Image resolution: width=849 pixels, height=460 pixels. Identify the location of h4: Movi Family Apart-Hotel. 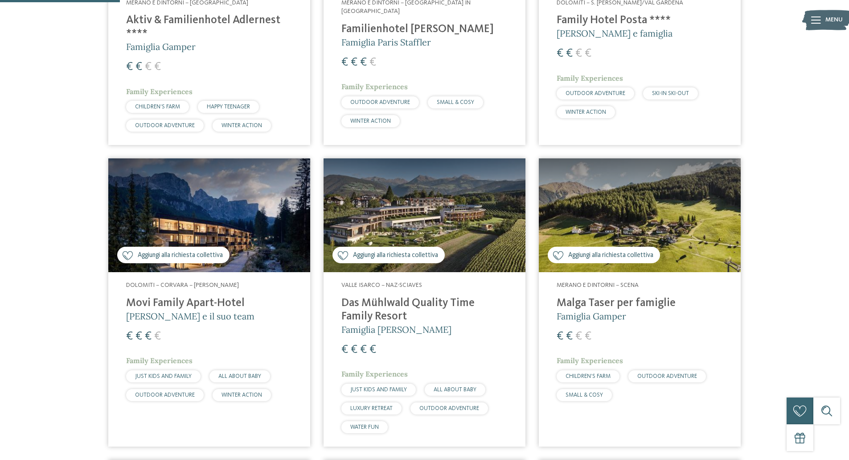
(209, 303).